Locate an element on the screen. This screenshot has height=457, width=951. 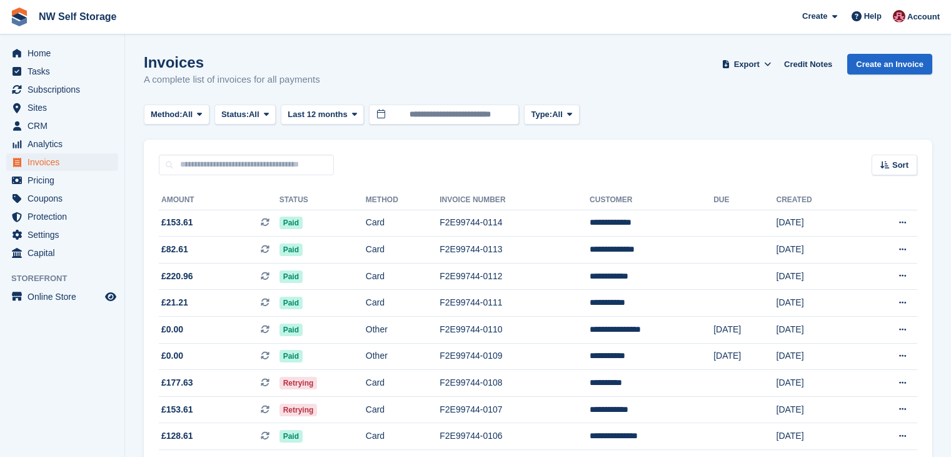
span: £220.96 is located at coordinates (177, 276).